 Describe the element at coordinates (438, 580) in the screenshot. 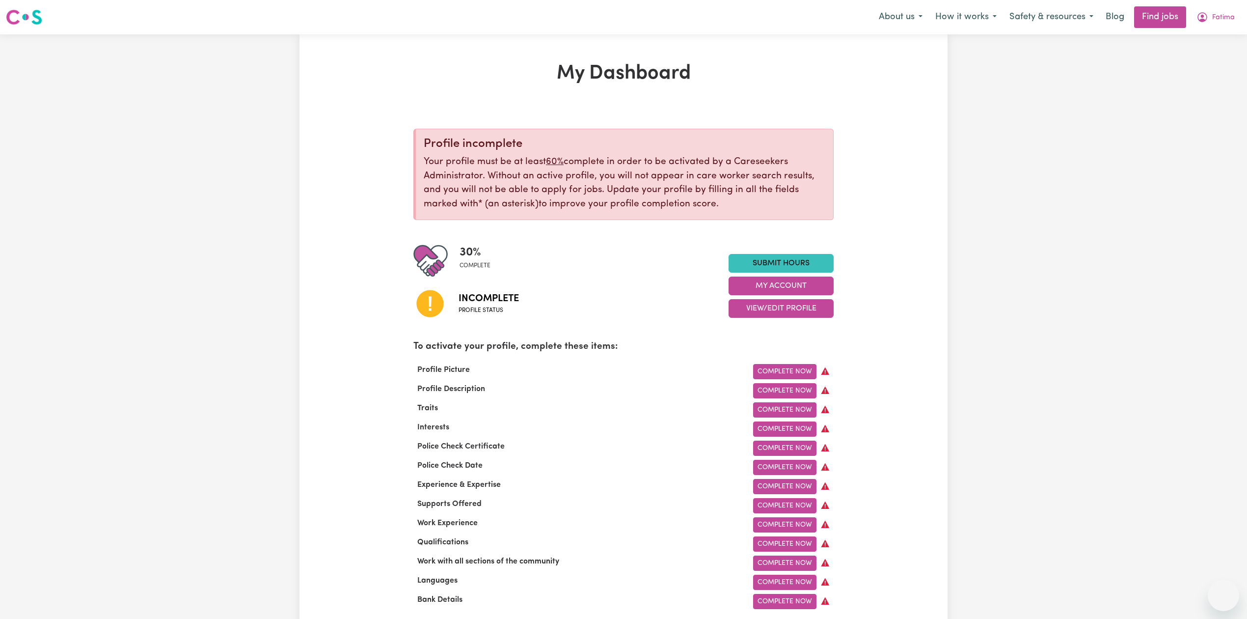

I see `span: Languages` at that location.